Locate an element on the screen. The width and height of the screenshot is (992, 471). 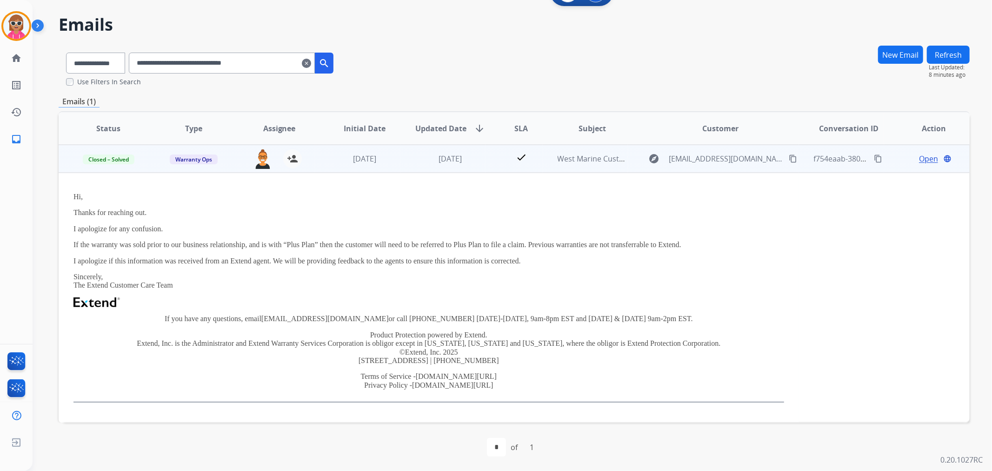
p: Sincerely, The Extend Customer Care Team is located at coordinates (429, 281).